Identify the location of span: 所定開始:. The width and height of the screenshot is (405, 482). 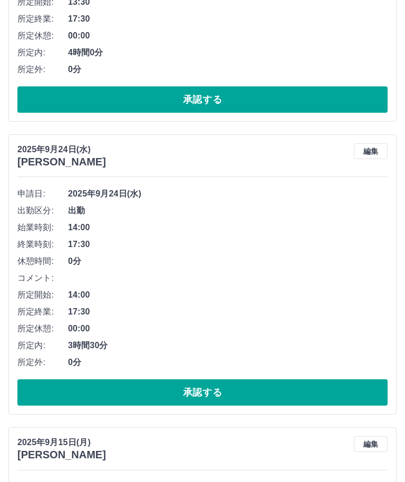
(43, 296).